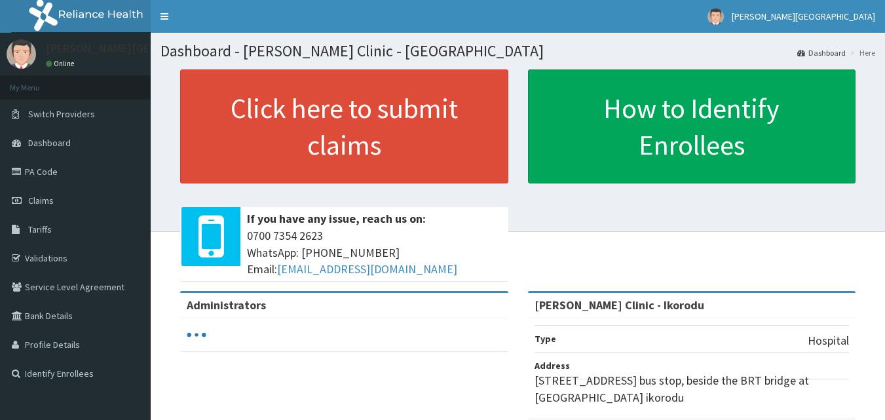 This screenshot has width=885, height=420. I want to click on b: Address, so click(552, 365).